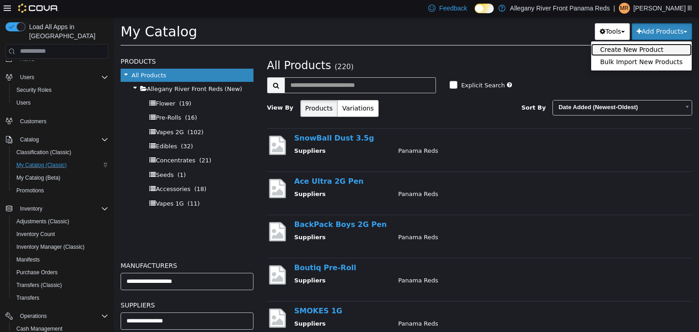 This screenshot has width=699, height=332. I want to click on span: (32), so click(73, 129).